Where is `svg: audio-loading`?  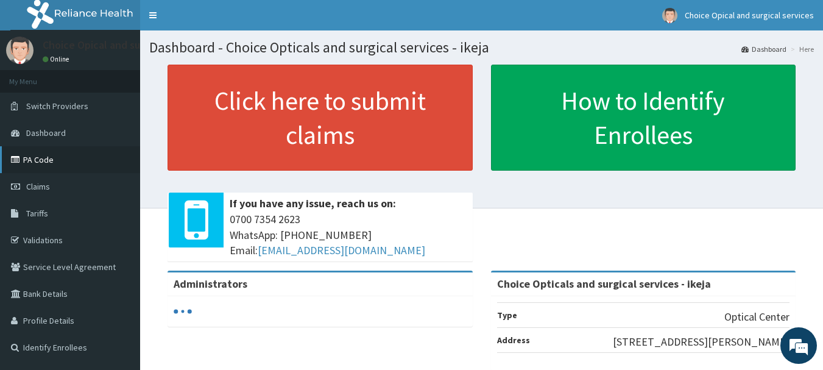
svg: audio-loading is located at coordinates (183, 311).